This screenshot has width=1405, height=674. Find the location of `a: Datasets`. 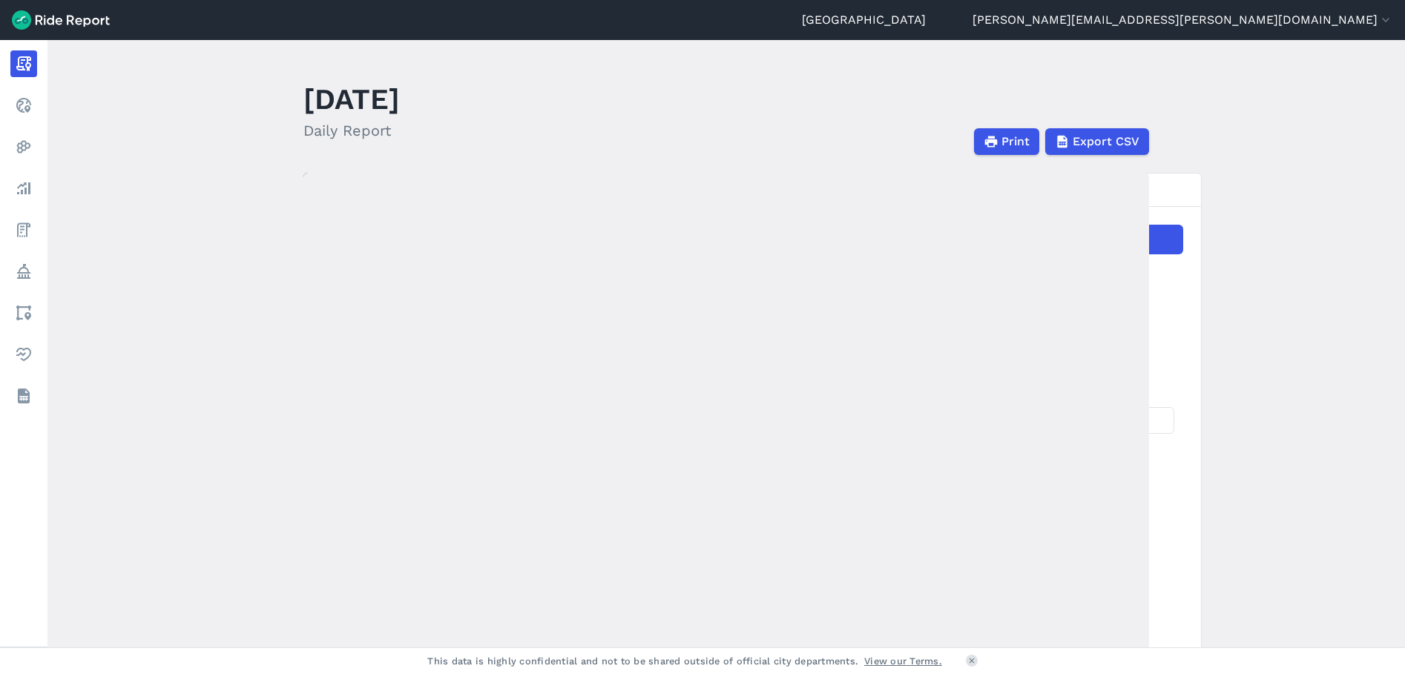

a: Datasets is located at coordinates (24, 396).